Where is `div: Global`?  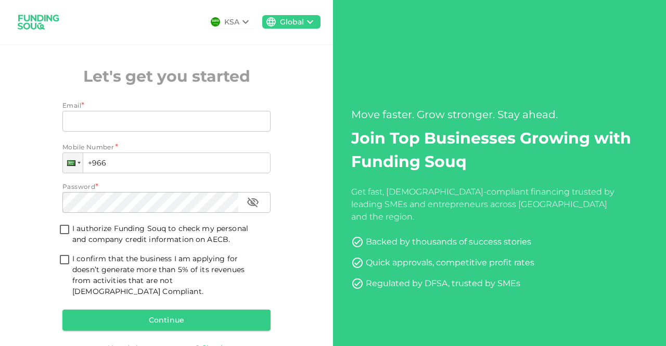
div: Global is located at coordinates (292, 22).